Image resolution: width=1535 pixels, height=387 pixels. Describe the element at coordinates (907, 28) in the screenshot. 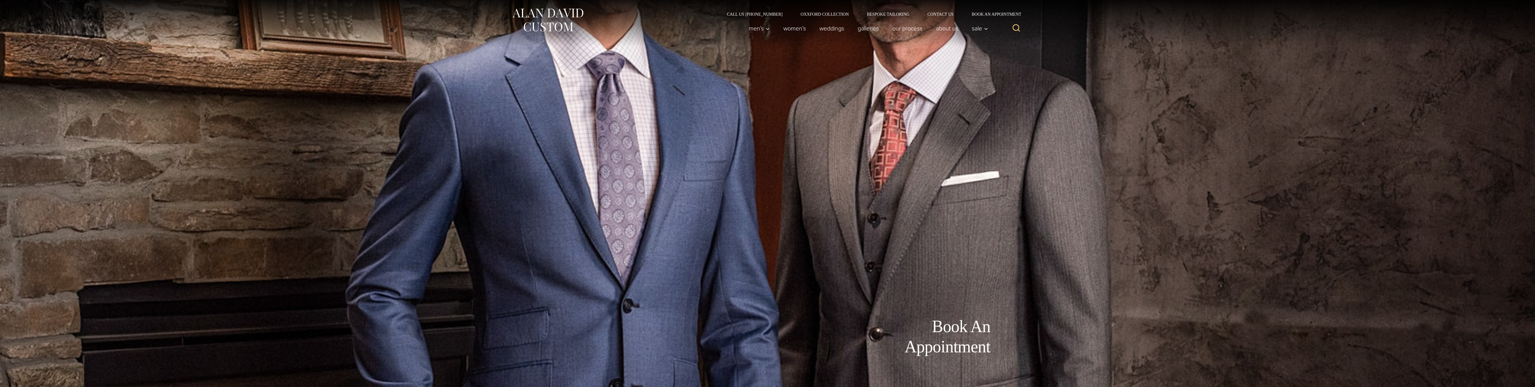

I see `a: Our Process` at that location.